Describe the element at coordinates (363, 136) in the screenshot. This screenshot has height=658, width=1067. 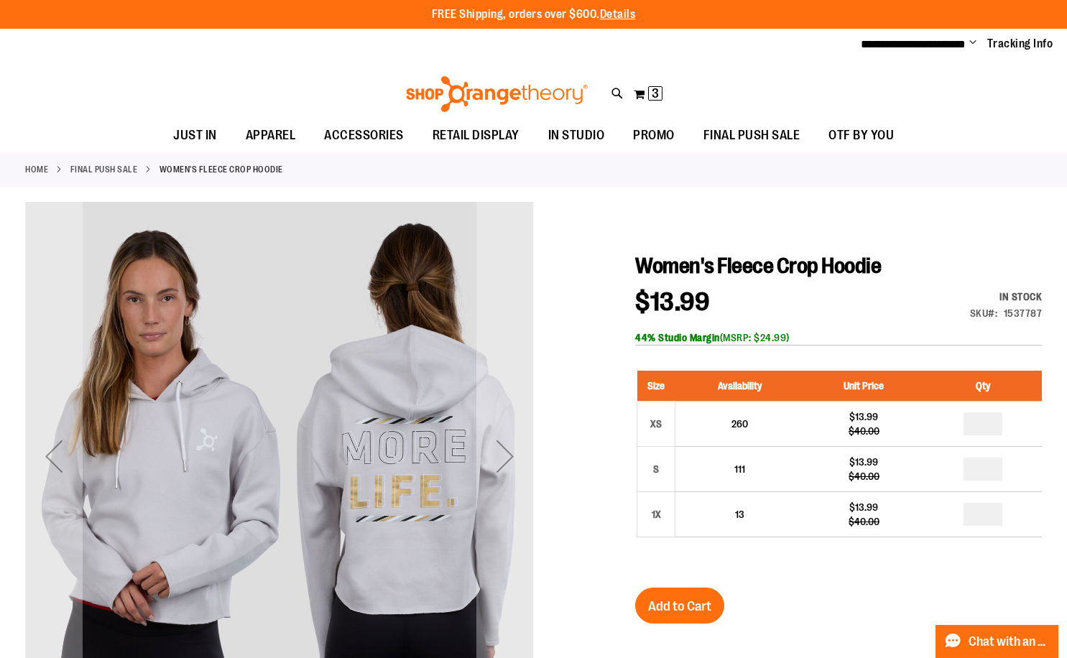
I see `a: ACCESSORIES` at that location.